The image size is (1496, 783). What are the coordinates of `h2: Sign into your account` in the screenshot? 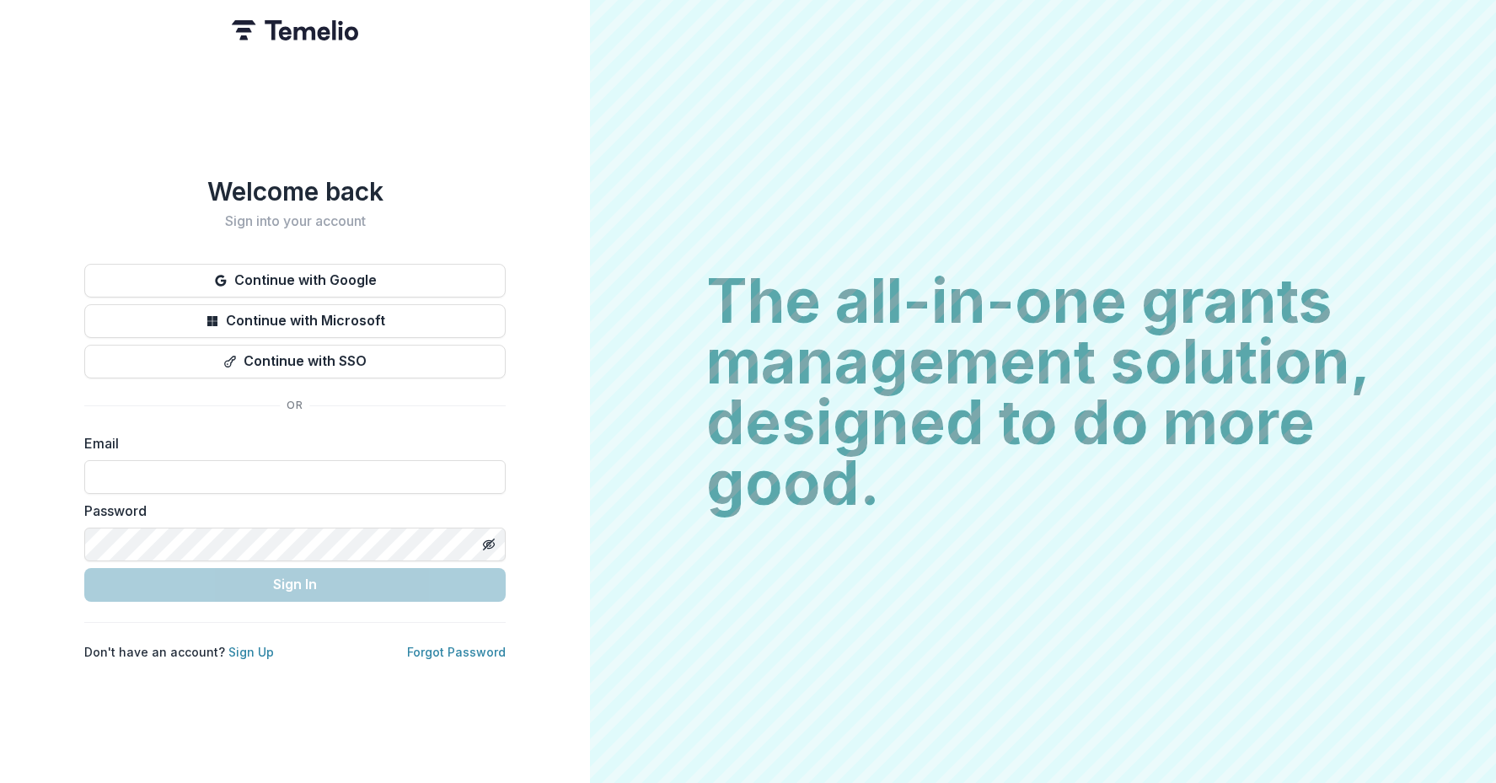 It's located at (295, 221).